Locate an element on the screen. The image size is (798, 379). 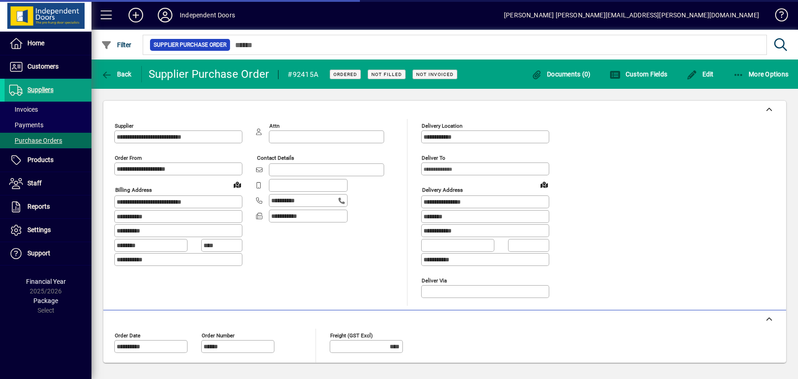
button: Filter is located at coordinates (116, 45).